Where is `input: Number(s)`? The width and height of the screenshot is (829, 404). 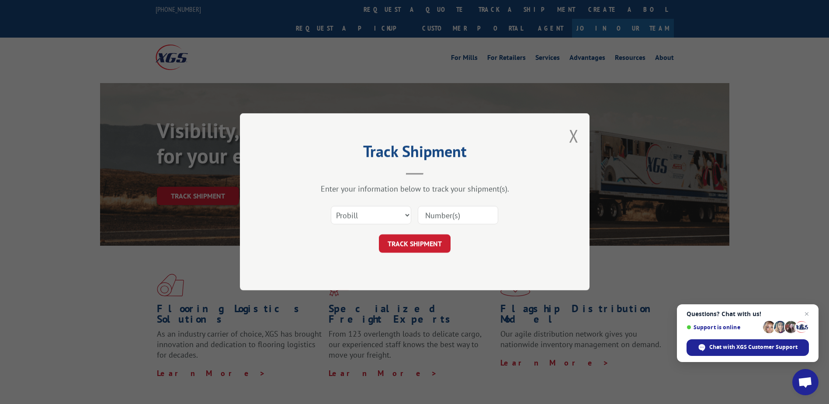
input: Number(s) is located at coordinates (458, 216).